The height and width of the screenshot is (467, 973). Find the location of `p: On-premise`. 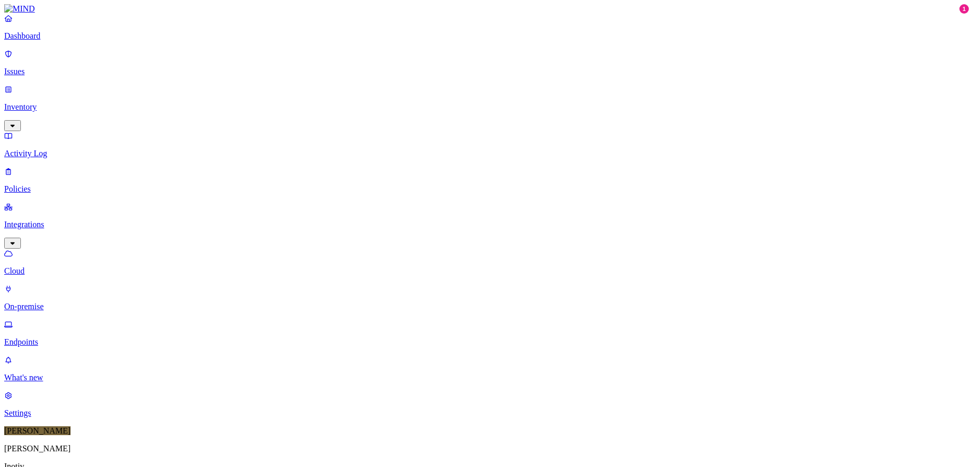

p: On-premise is located at coordinates (486, 307).